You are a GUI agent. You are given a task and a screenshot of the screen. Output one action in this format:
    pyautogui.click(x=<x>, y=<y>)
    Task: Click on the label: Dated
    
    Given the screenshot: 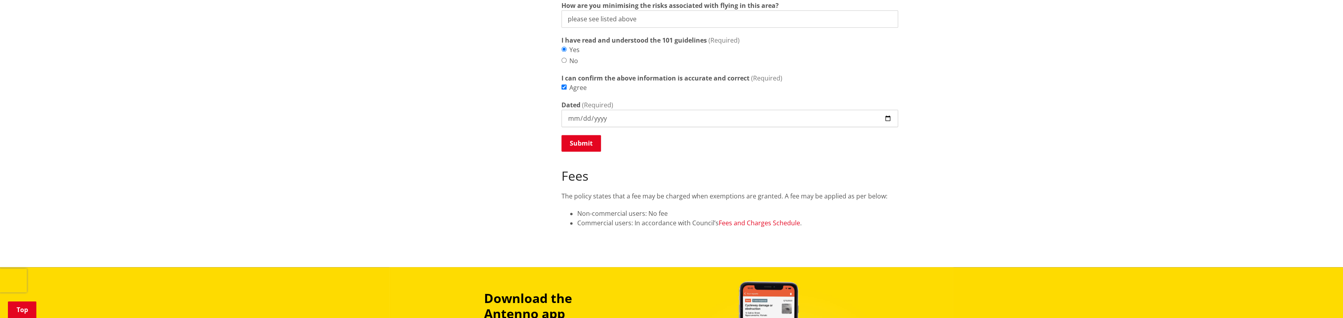 What is the action you would take?
    pyautogui.click(x=571, y=105)
    